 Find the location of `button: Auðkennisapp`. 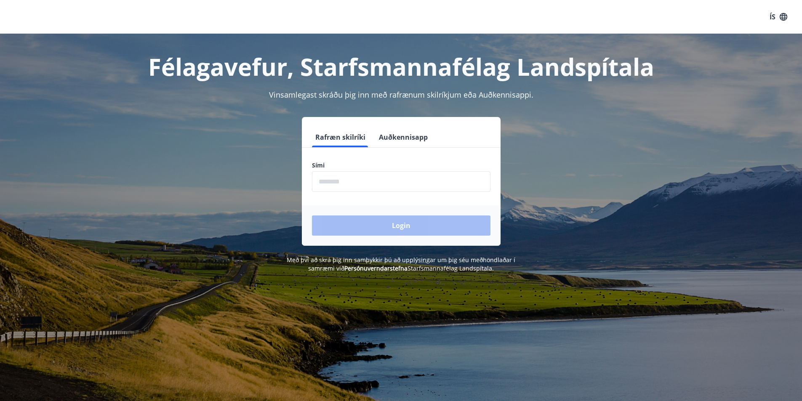

button: Auðkennisapp is located at coordinates (403, 137).